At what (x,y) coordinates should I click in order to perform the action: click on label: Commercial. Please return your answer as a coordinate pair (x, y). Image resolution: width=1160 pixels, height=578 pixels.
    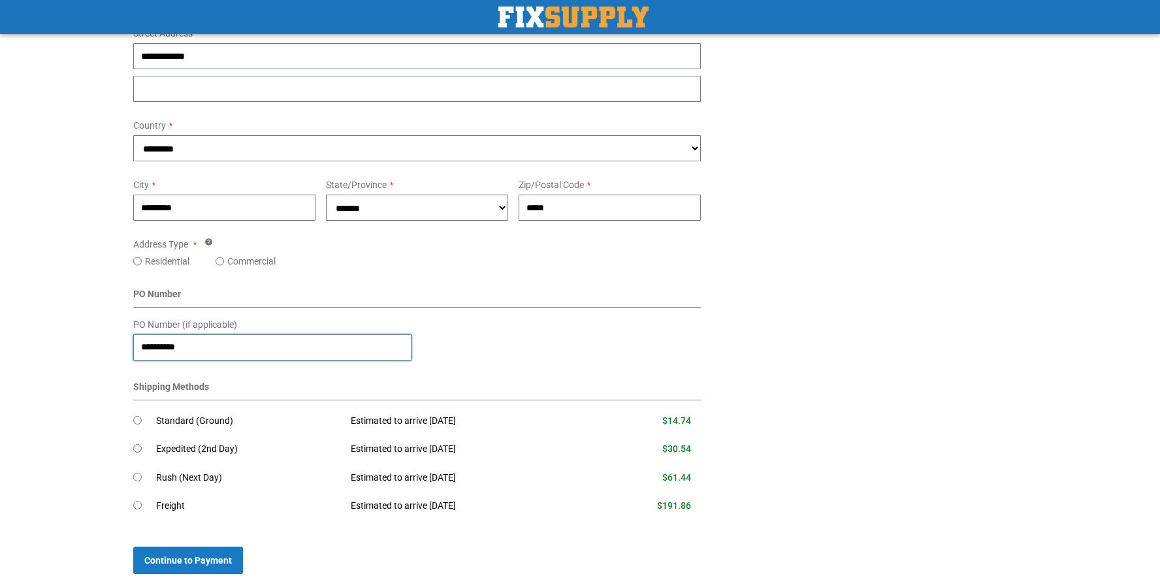
    Looking at the image, I should click on (251, 261).